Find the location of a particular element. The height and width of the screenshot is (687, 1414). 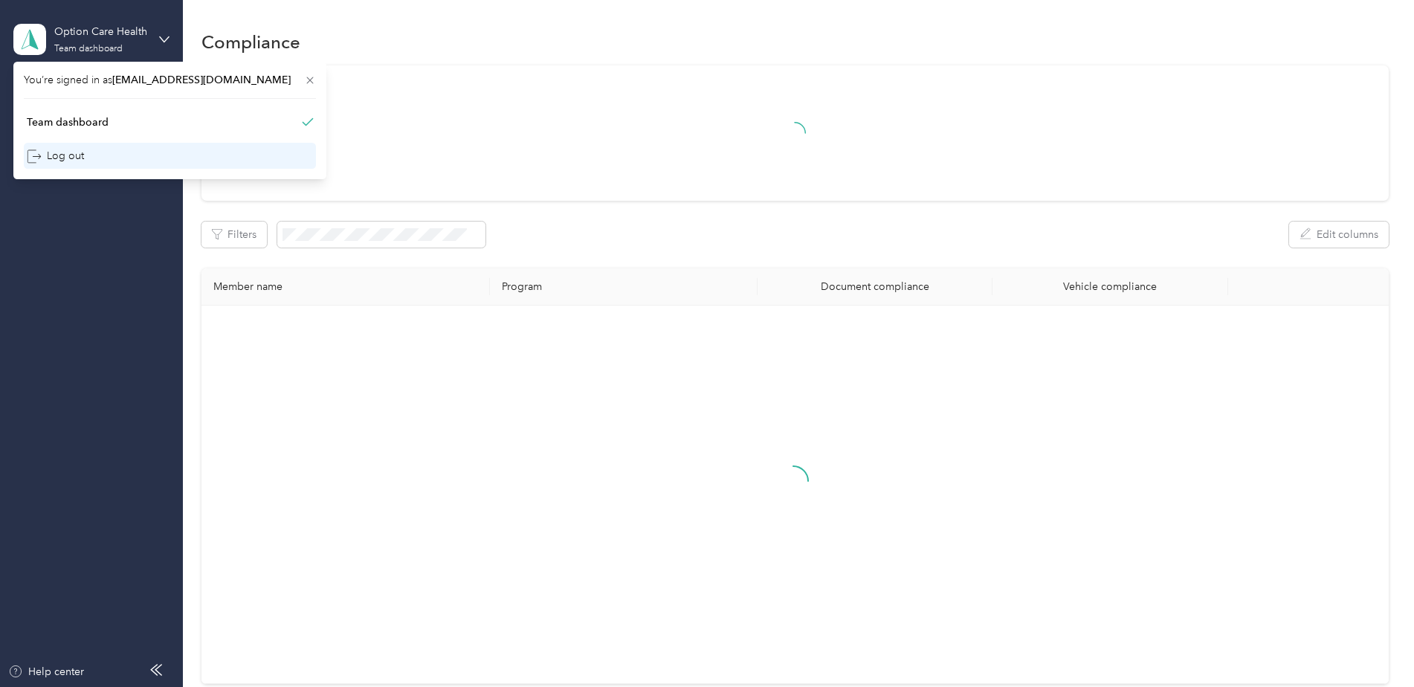

div: Help center is located at coordinates (46, 671).